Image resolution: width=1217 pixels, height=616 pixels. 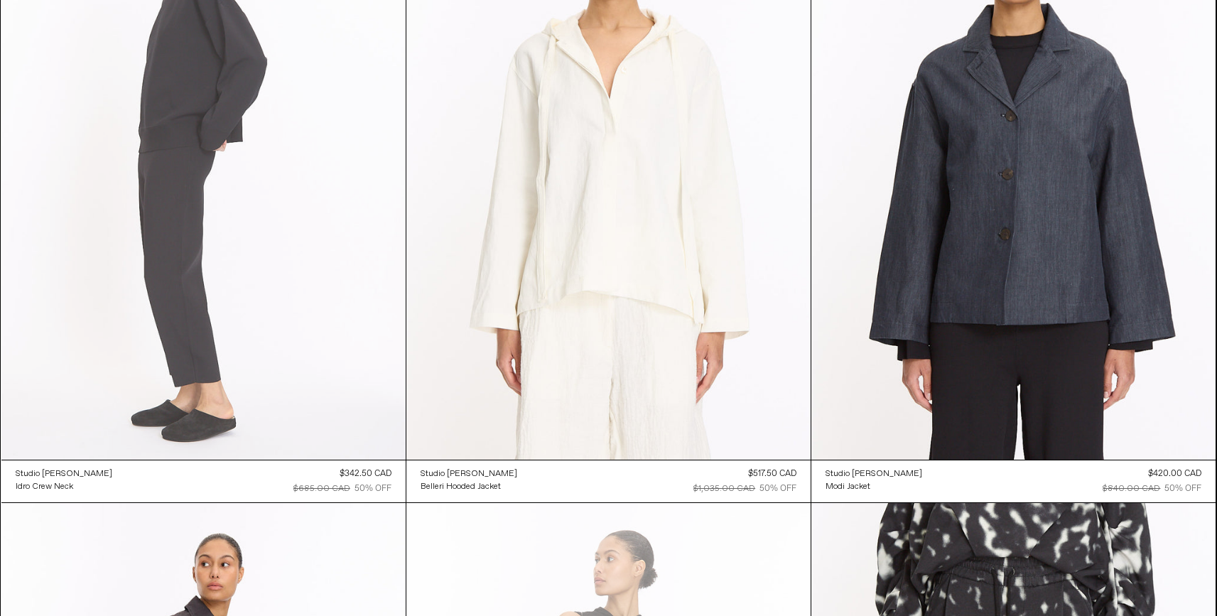 I want to click on a: Modi Jacket, so click(x=874, y=487).